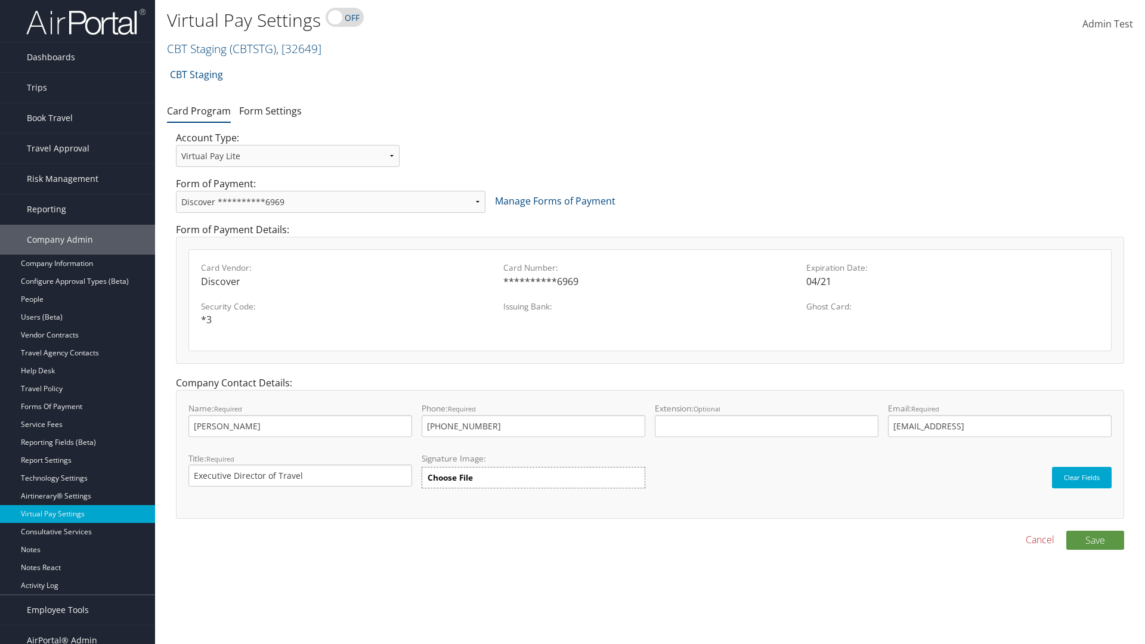 The image size is (1145, 644). I want to click on label: Title:, so click(300, 469).